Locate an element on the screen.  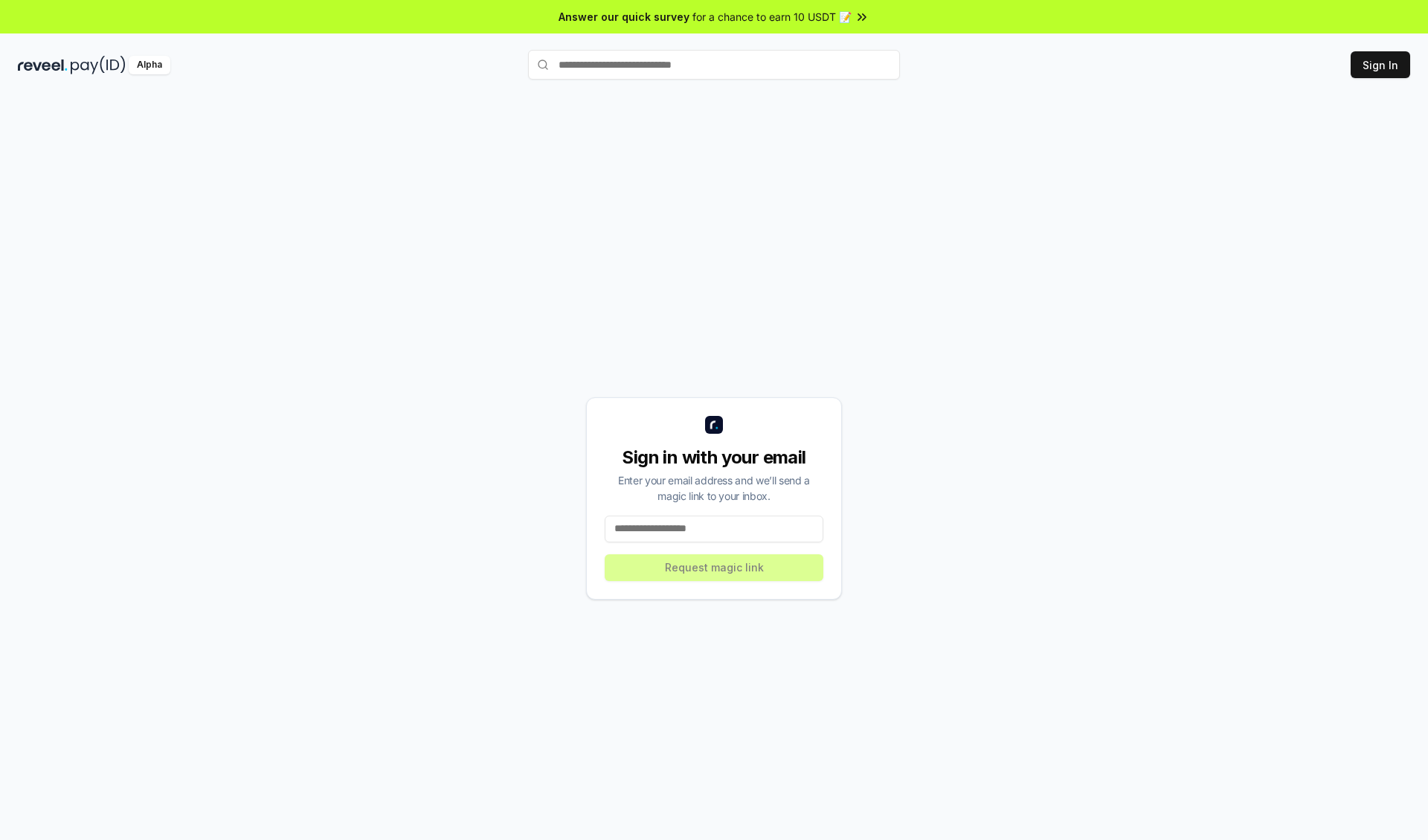
button: Sign In is located at coordinates (1381, 64).